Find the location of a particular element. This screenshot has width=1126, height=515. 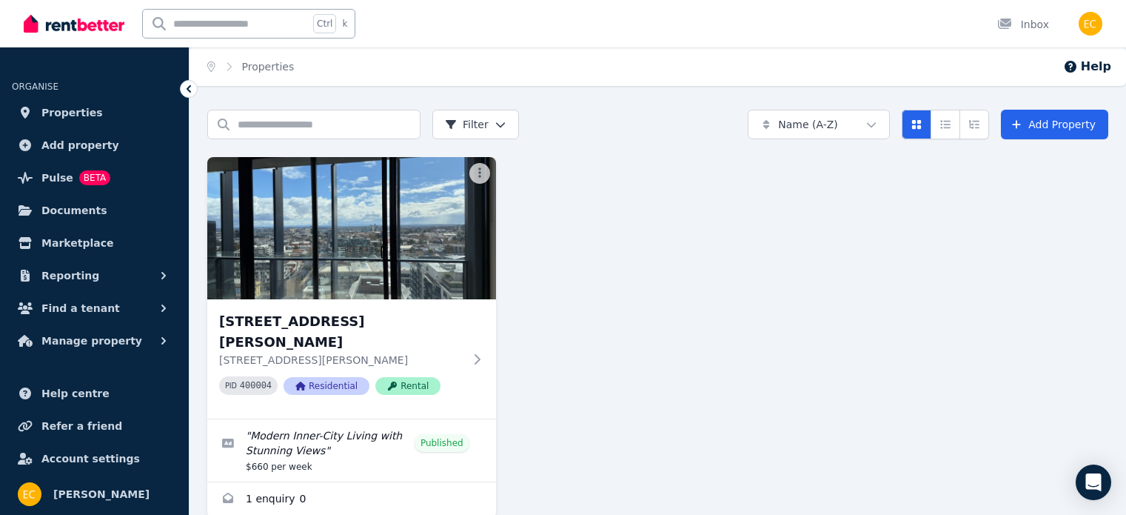

button: Expanded list view is located at coordinates (974, 124).